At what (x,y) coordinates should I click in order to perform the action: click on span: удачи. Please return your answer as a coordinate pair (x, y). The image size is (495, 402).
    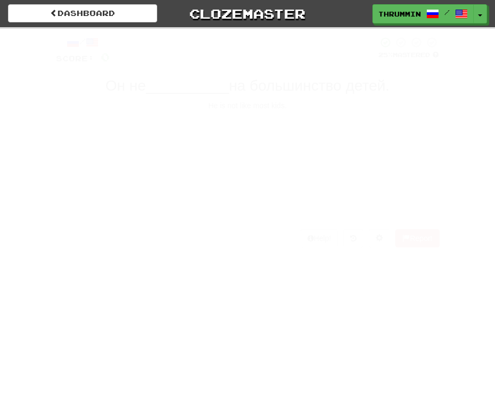
    Looking at the image, I should click on (319, 191).